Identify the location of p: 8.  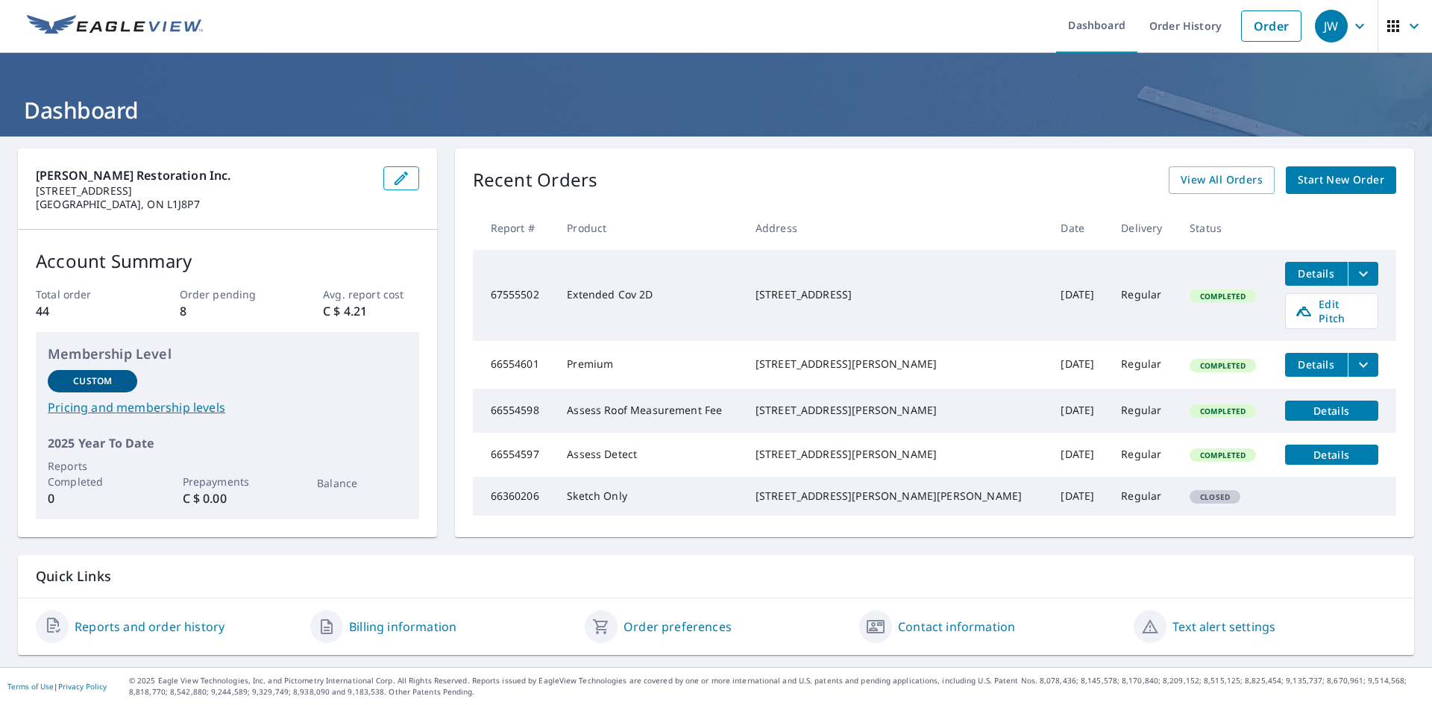
(228, 311).